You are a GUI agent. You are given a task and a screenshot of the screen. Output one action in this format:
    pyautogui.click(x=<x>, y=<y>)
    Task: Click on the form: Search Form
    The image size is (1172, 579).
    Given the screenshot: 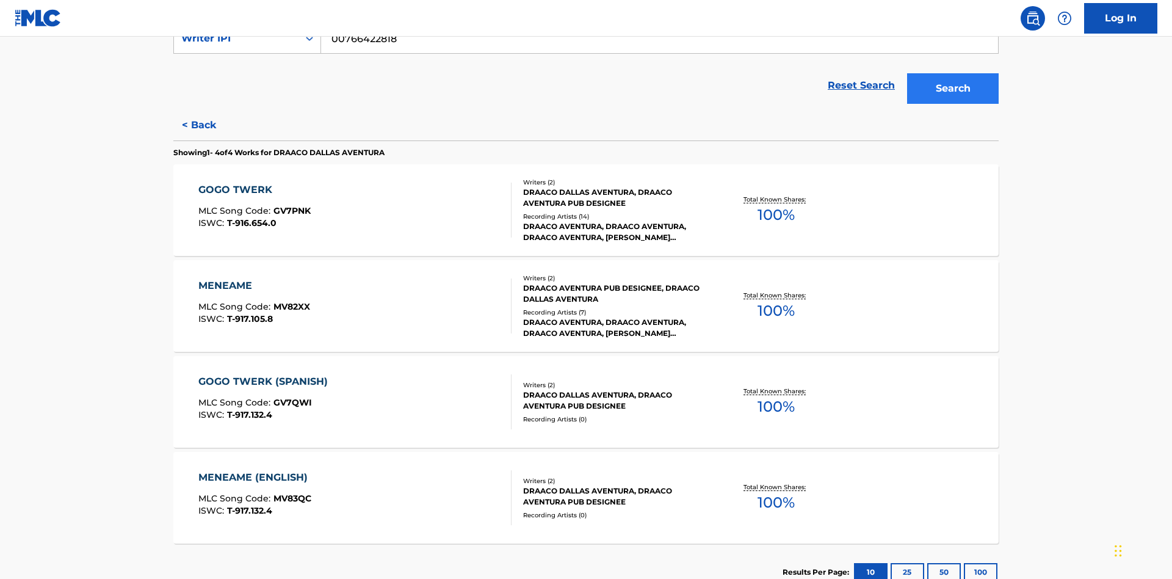 What is the action you would take?
    pyautogui.click(x=586, y=67)
    